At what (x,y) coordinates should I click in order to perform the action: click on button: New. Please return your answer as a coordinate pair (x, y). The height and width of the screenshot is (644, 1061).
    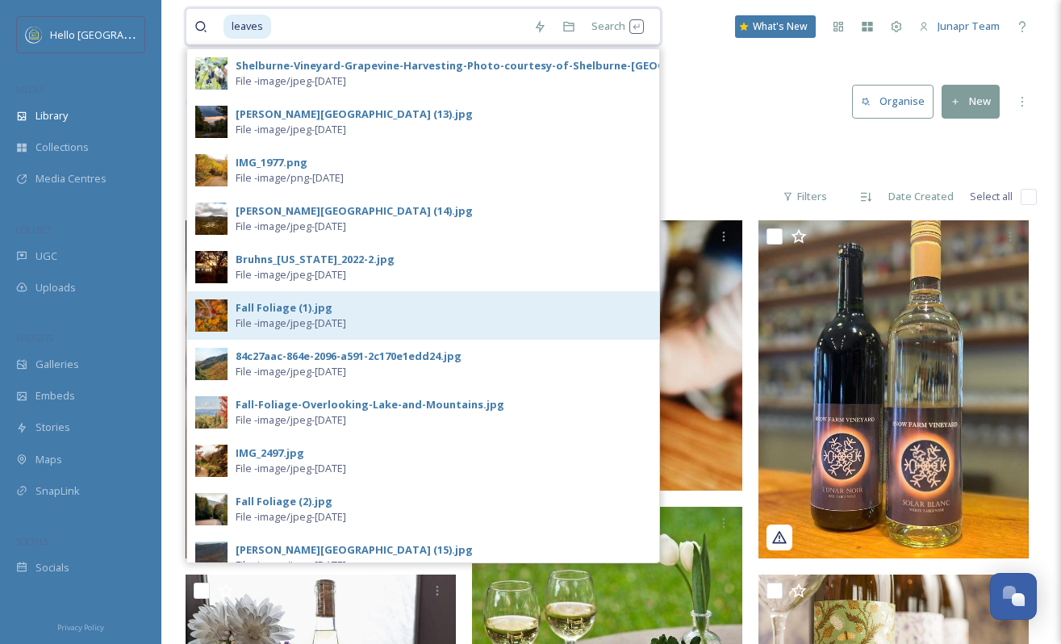
    Looking at the image, I should click on (970, 101).